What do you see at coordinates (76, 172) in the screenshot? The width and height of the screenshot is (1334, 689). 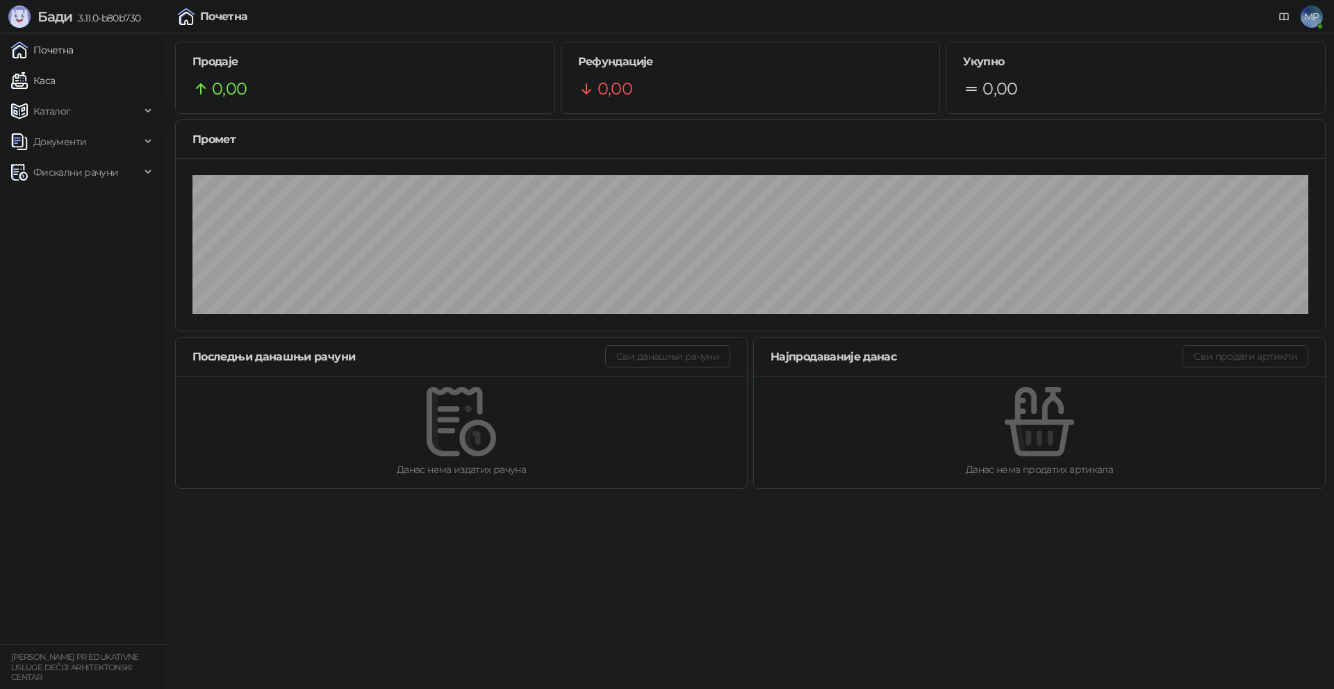 I see `span: Фискални рачуни` at bounding box center [76, 172].